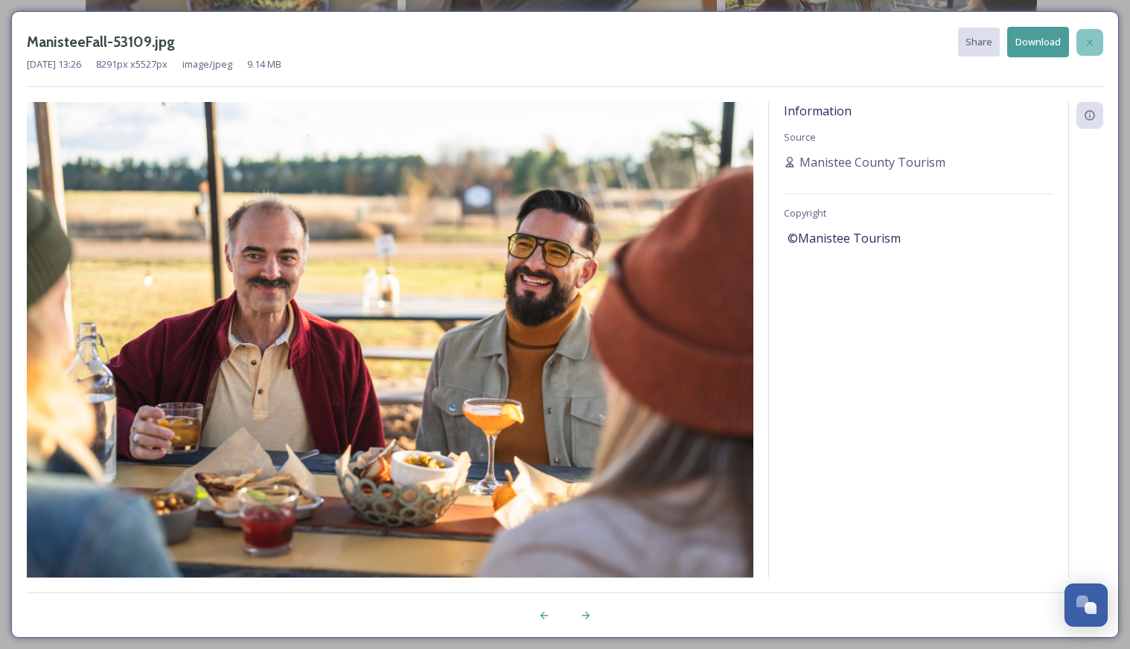 The height and width of the screenshot is (649, 1130). I want to click on span: image/jpeg, so click(207, 64).